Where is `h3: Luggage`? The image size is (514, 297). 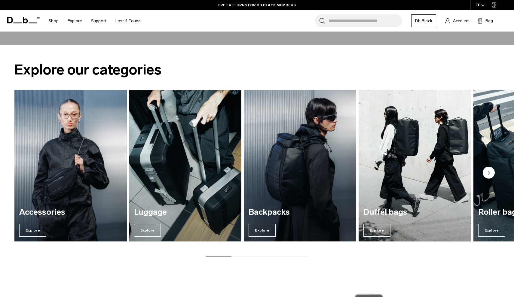 h3: Luggage is located at coordinates (185, 213).